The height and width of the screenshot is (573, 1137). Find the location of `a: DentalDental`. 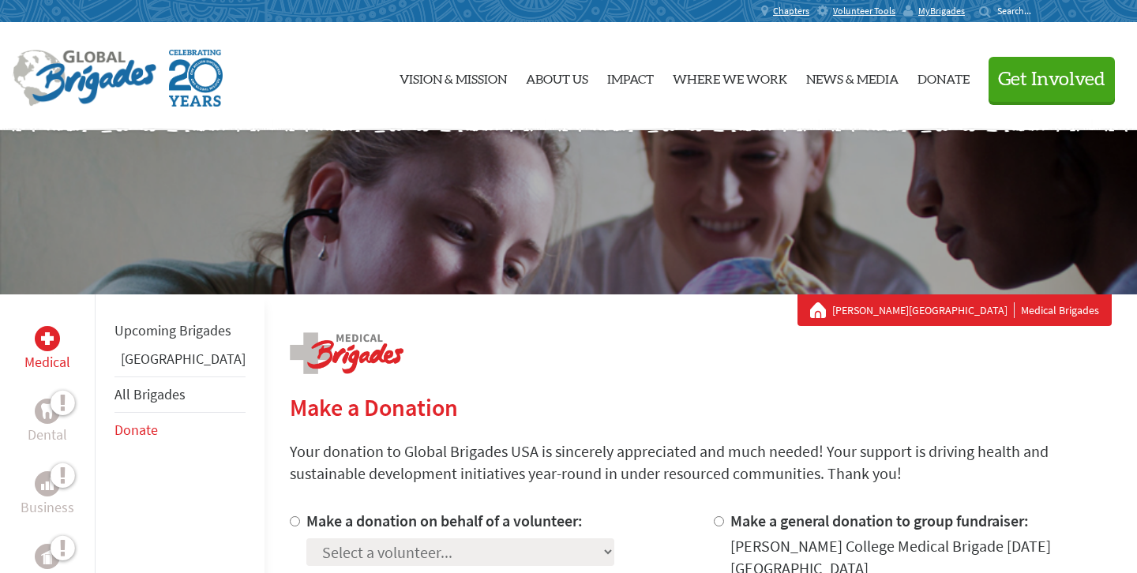

a: DentalDental is located at coordinates (47, 422).